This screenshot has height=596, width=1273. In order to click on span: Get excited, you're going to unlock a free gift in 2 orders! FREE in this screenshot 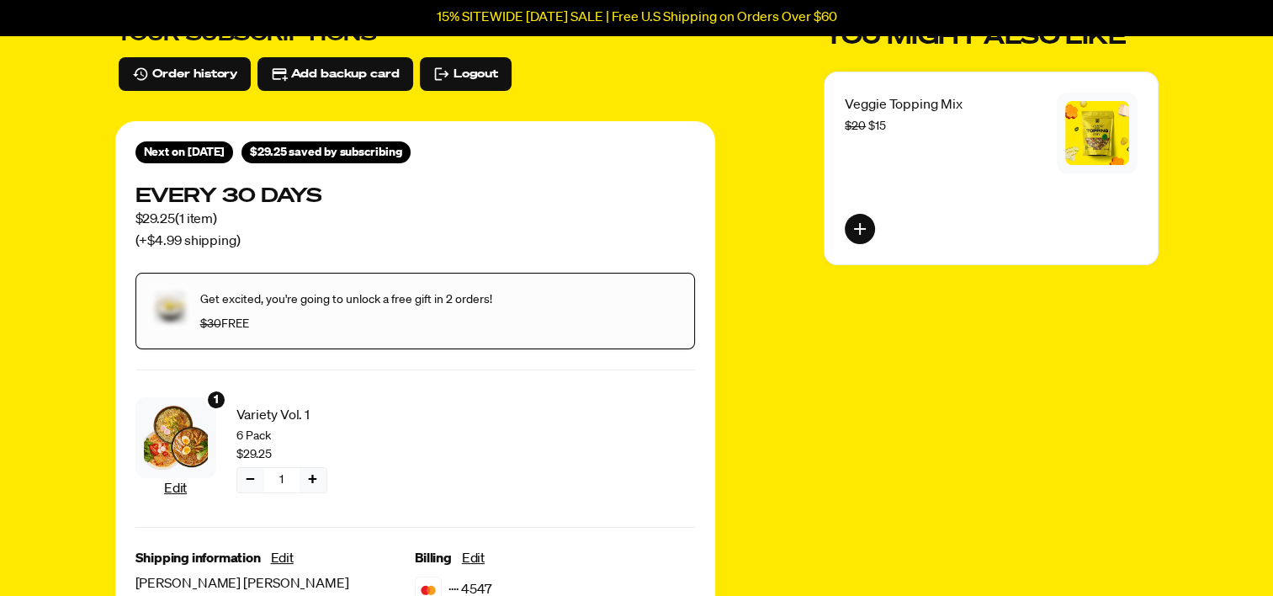, I will do `click(346, 311)`.